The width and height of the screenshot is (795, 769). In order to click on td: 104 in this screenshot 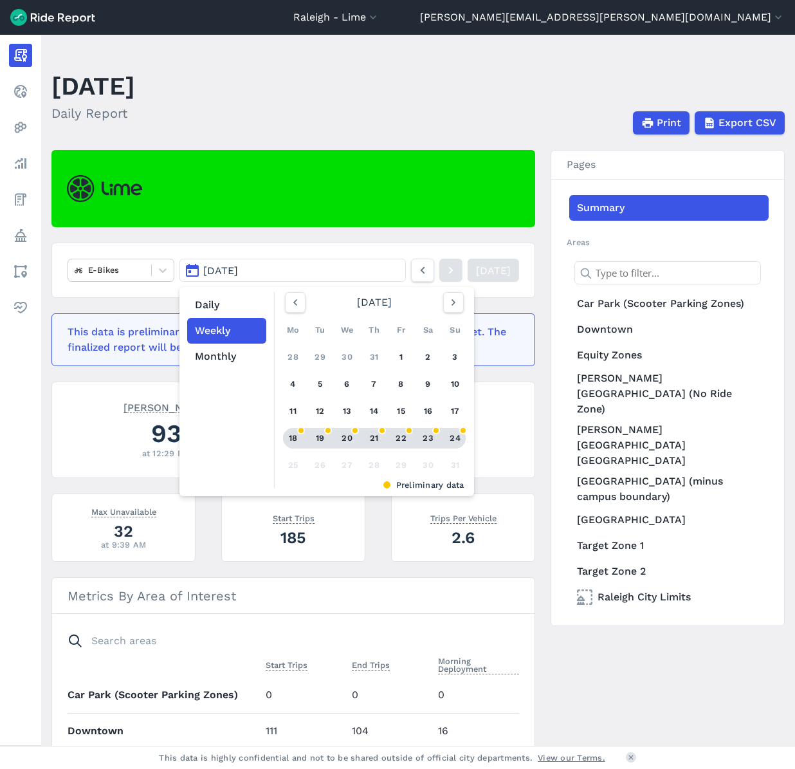, I will do `click(390, 730)`.